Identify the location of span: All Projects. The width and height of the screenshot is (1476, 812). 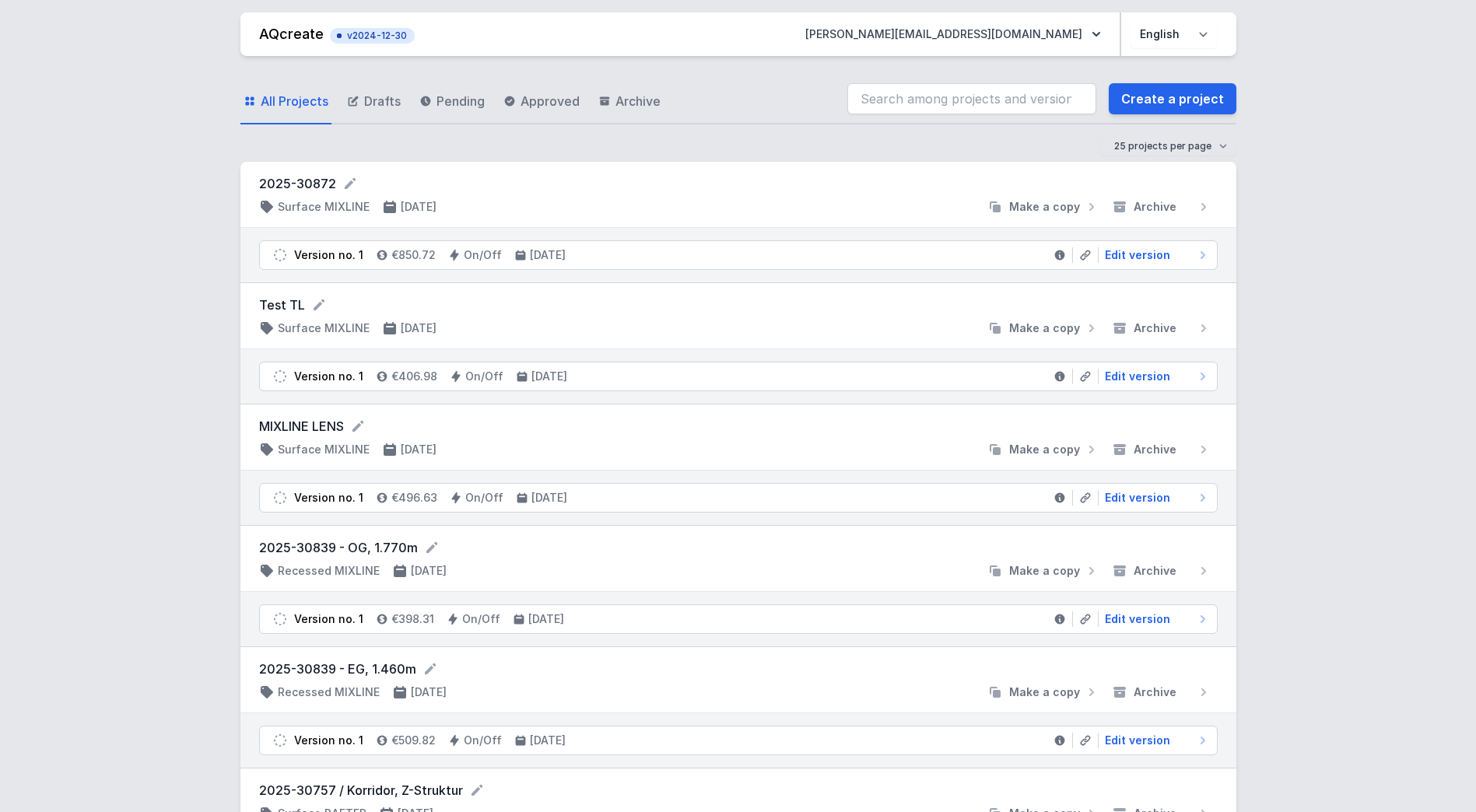
(294, 102).